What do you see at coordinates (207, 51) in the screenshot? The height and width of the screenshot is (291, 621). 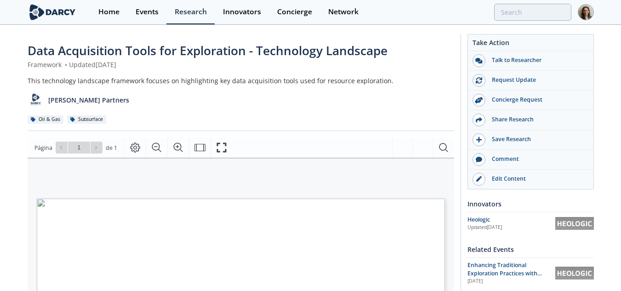 I see `span: Data Acquisition Tools for Exploration - Technology Landscape` at bounding box center [207, 51].